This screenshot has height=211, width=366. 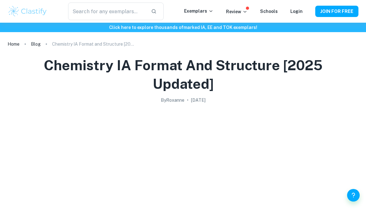 What do you see at coordinates (269, 11) in the screenshot?
I see `a: Schools` at bounding box center [269, 11].